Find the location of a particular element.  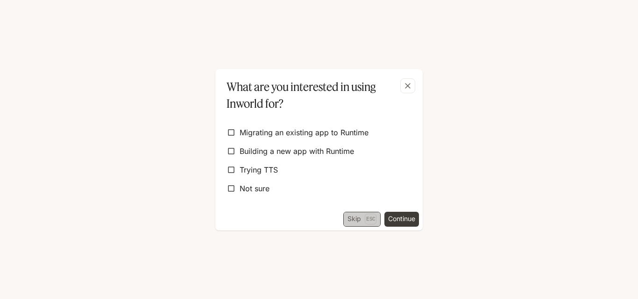

span: Not sure is located at coordinates (254, 189).